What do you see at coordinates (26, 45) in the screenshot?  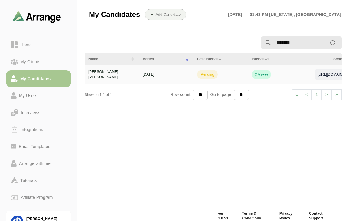 I see `div: Home` at bounding box center [26, 45].